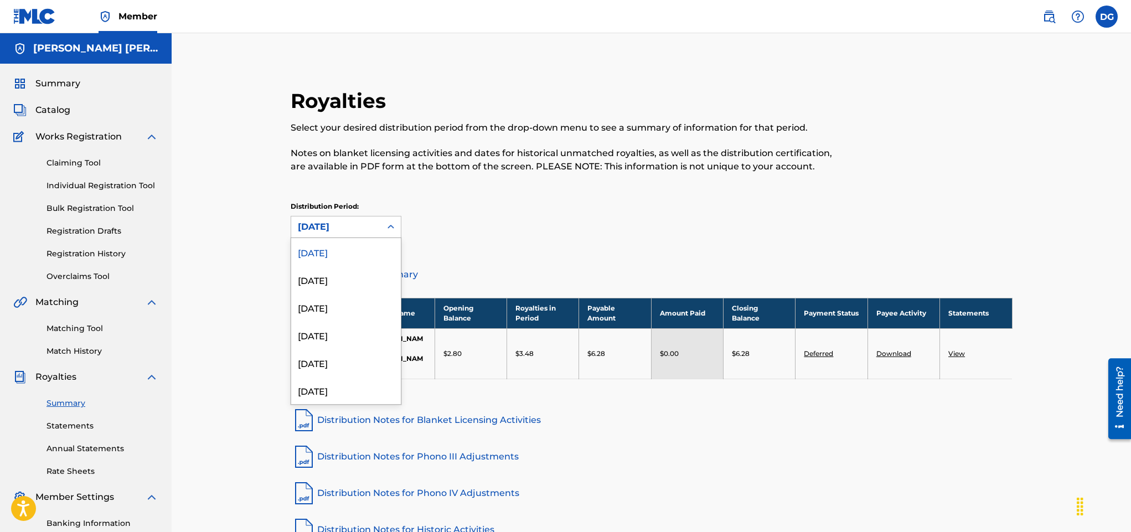  Describe the element at coordinates (687, 313) in the screenshot. I see `th: Amount Paid` at that location.